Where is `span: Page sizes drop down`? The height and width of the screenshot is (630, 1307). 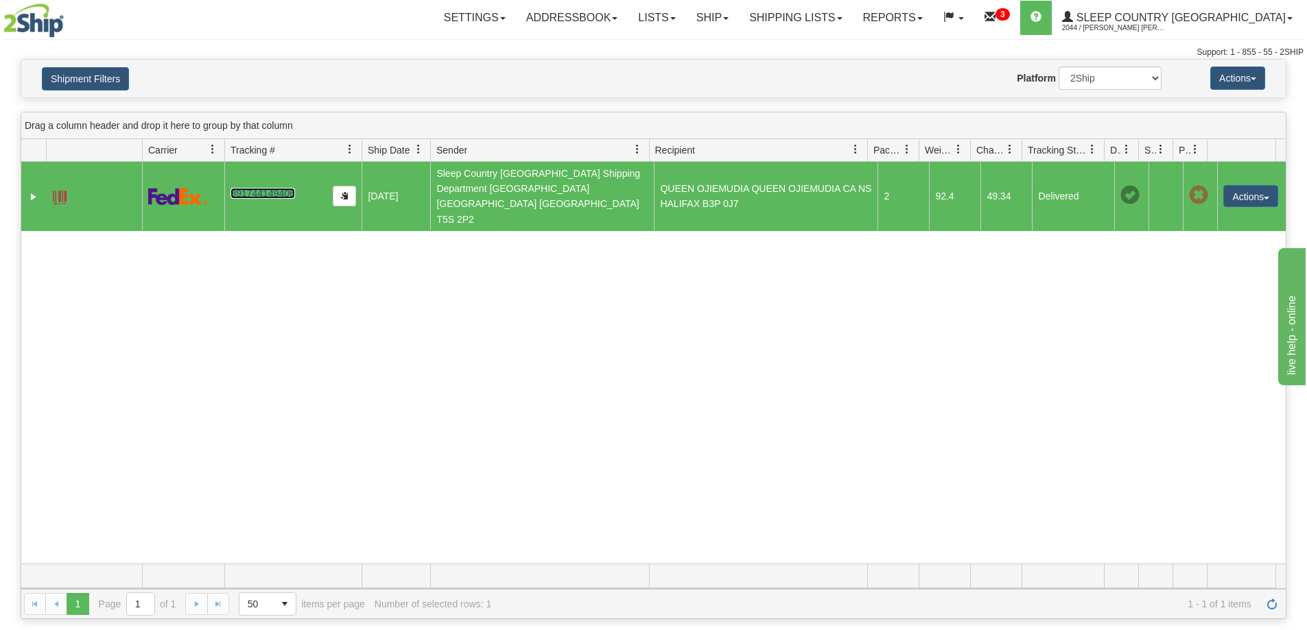
span: Page sizes drop down is located at coordinates (268, 604).